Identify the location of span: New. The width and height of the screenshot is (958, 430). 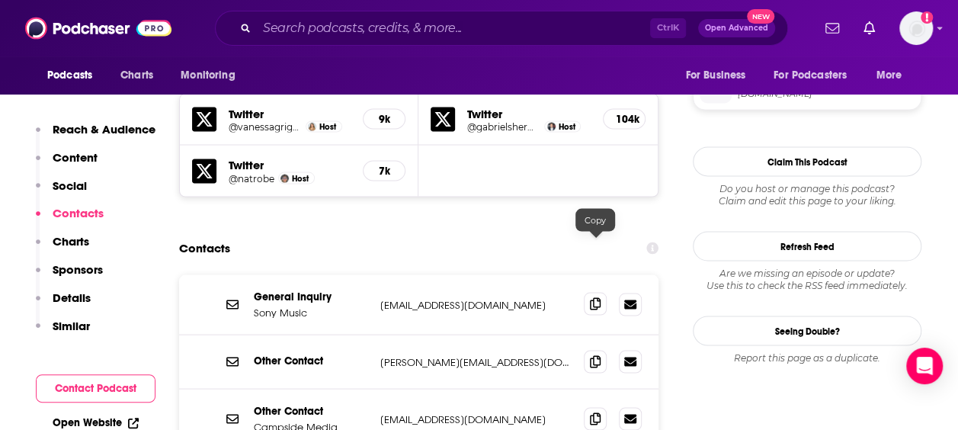
(761, 16).